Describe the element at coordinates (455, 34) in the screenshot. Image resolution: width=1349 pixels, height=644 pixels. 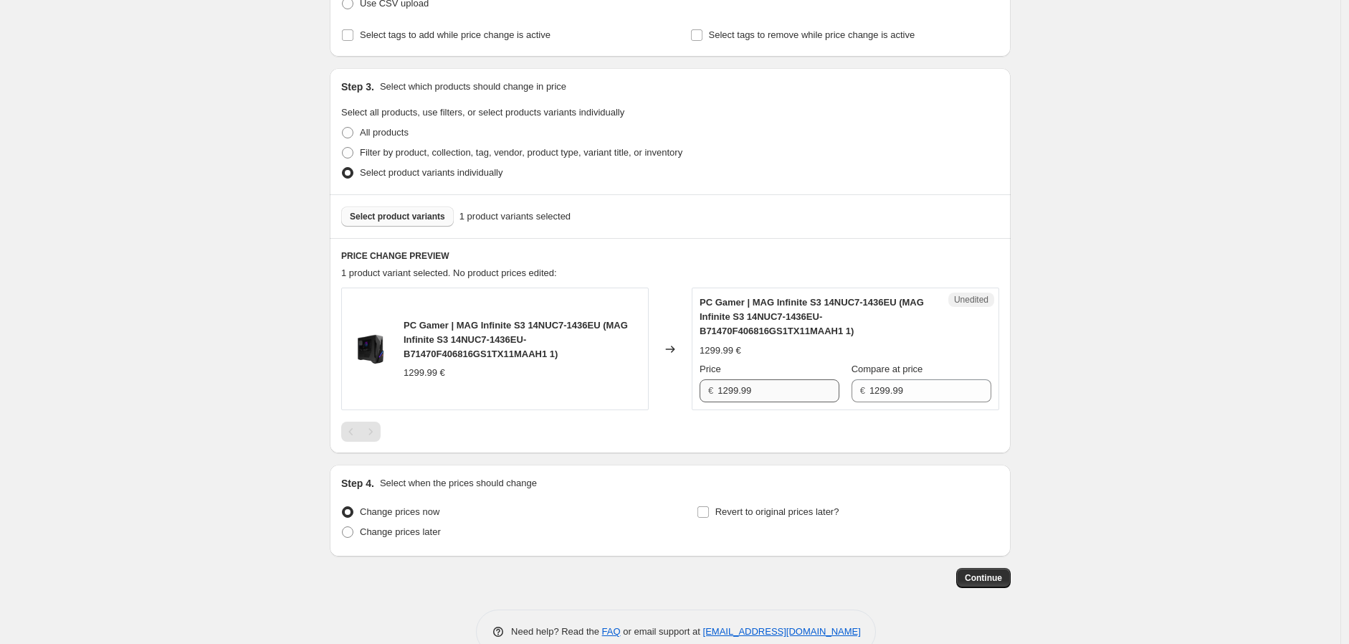
I see `span: Select tags to add while price change is active` at that location.